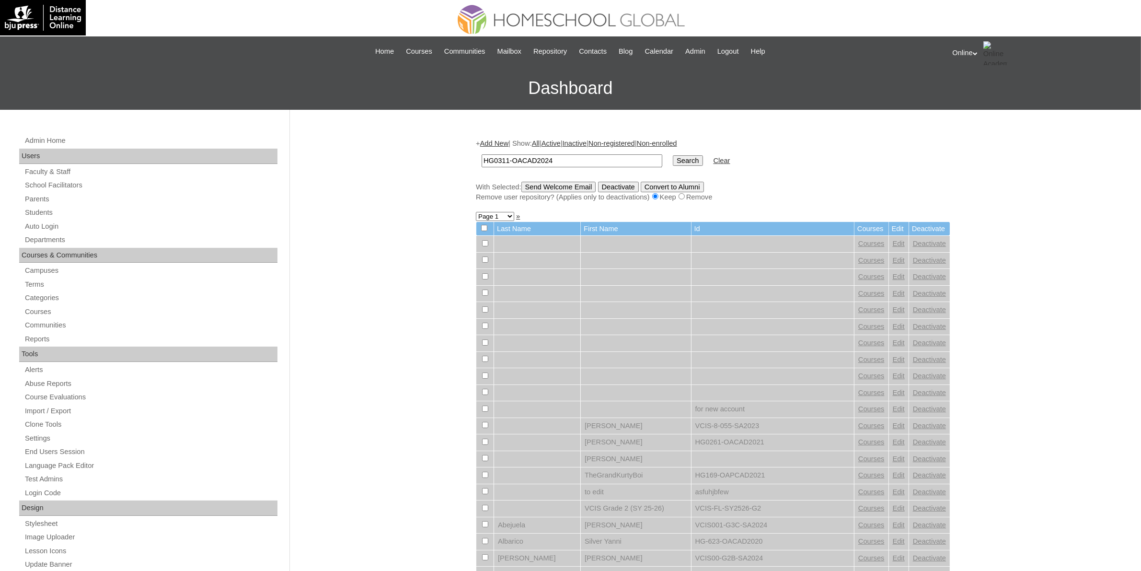 The image size is (1141, 571). Describe the element at coordinates (772, 229) in the screenshot. I see `td: Id` at that location.